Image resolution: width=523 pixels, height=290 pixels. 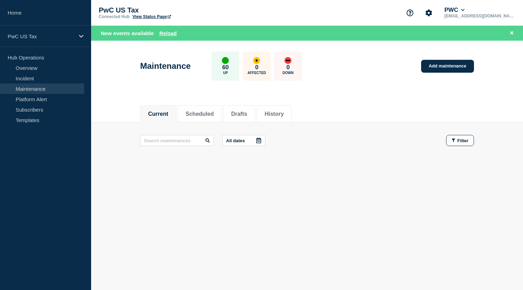 I want to click on p: Connected Hub, so click(x=114, y=17).